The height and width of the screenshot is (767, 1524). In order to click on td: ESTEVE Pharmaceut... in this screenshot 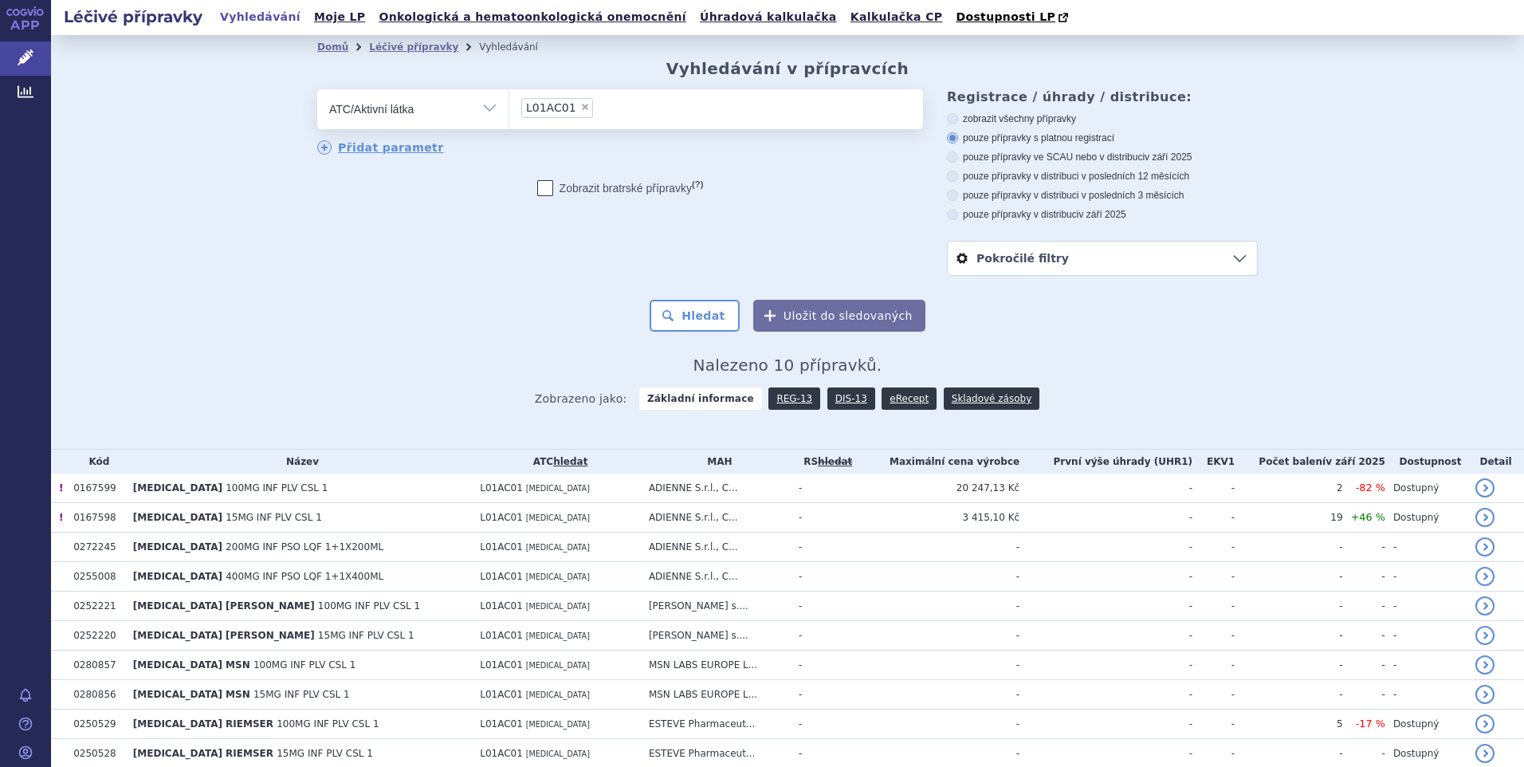, I will do `click(716, 724)`.